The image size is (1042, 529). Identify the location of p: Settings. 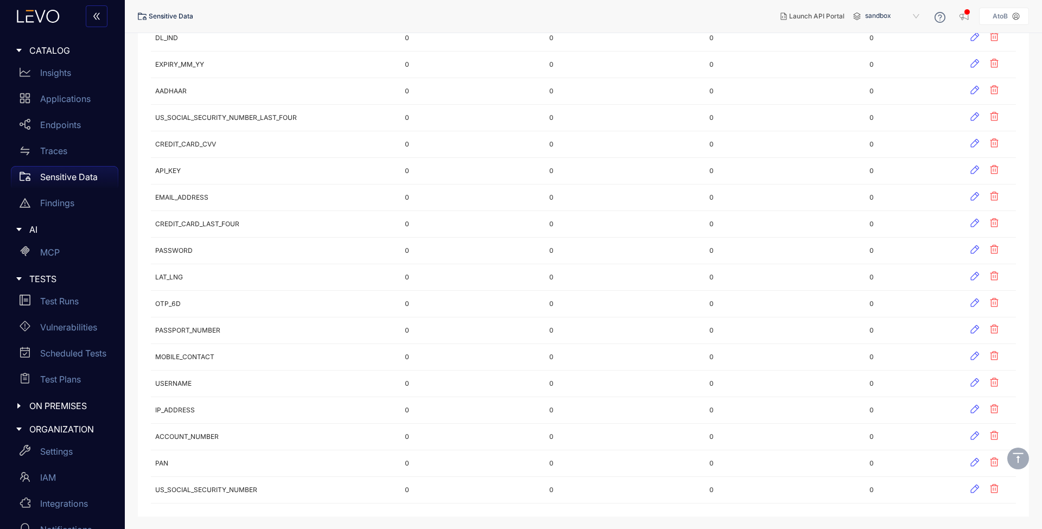
(56, 452).